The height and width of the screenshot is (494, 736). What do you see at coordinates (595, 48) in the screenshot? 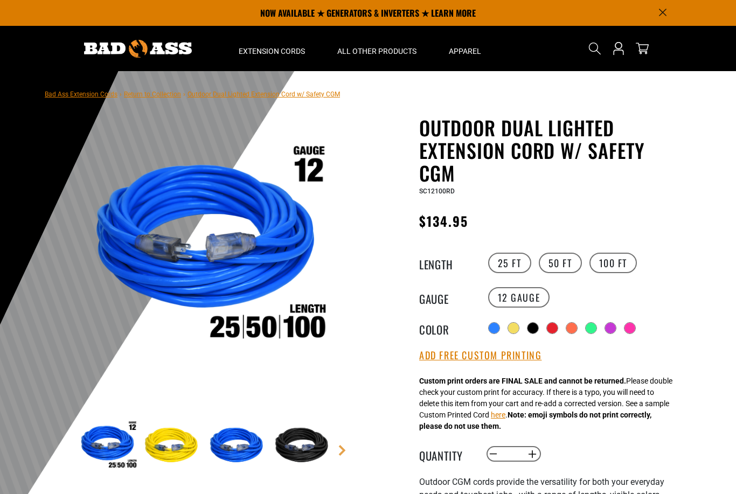
I see `summary: Search` at bounding box center [595, 48].